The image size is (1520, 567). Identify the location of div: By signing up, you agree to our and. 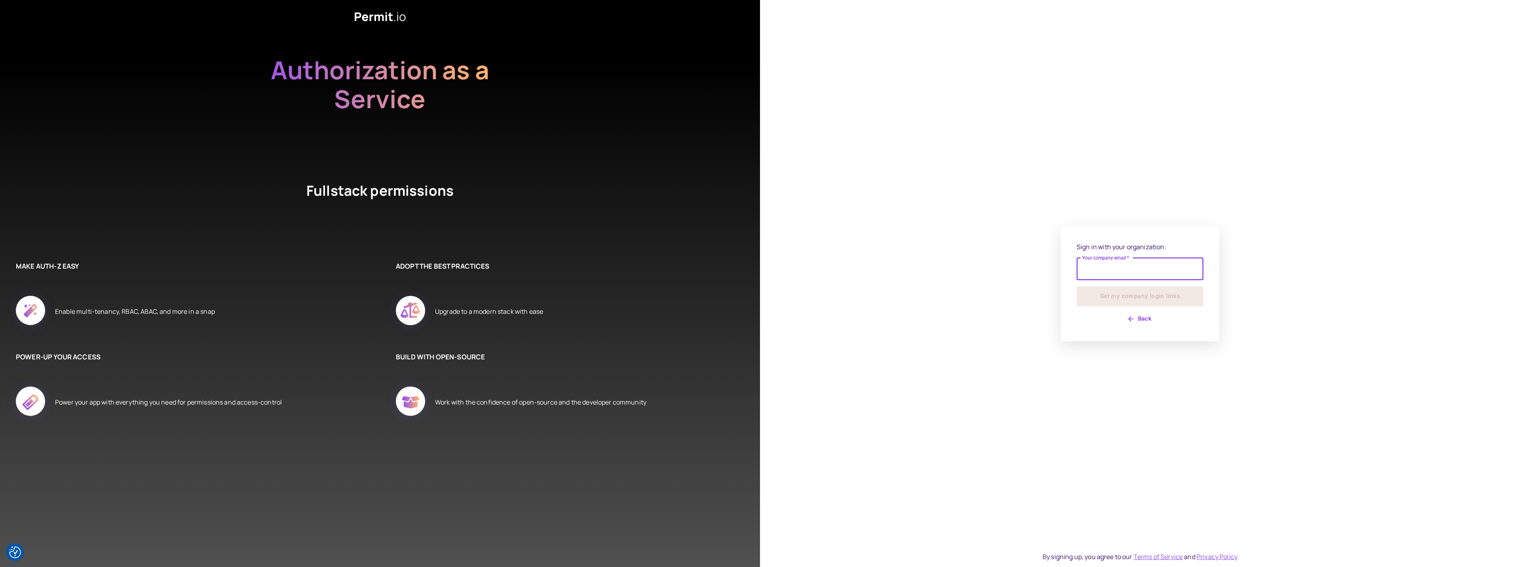
(1140, 556).